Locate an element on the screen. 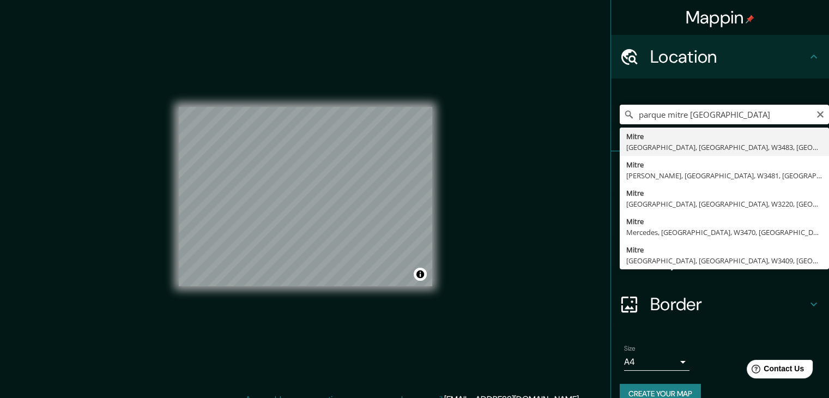 This screenshot has width=829, height=398. div: A4 is located at coordinates (657, 362).